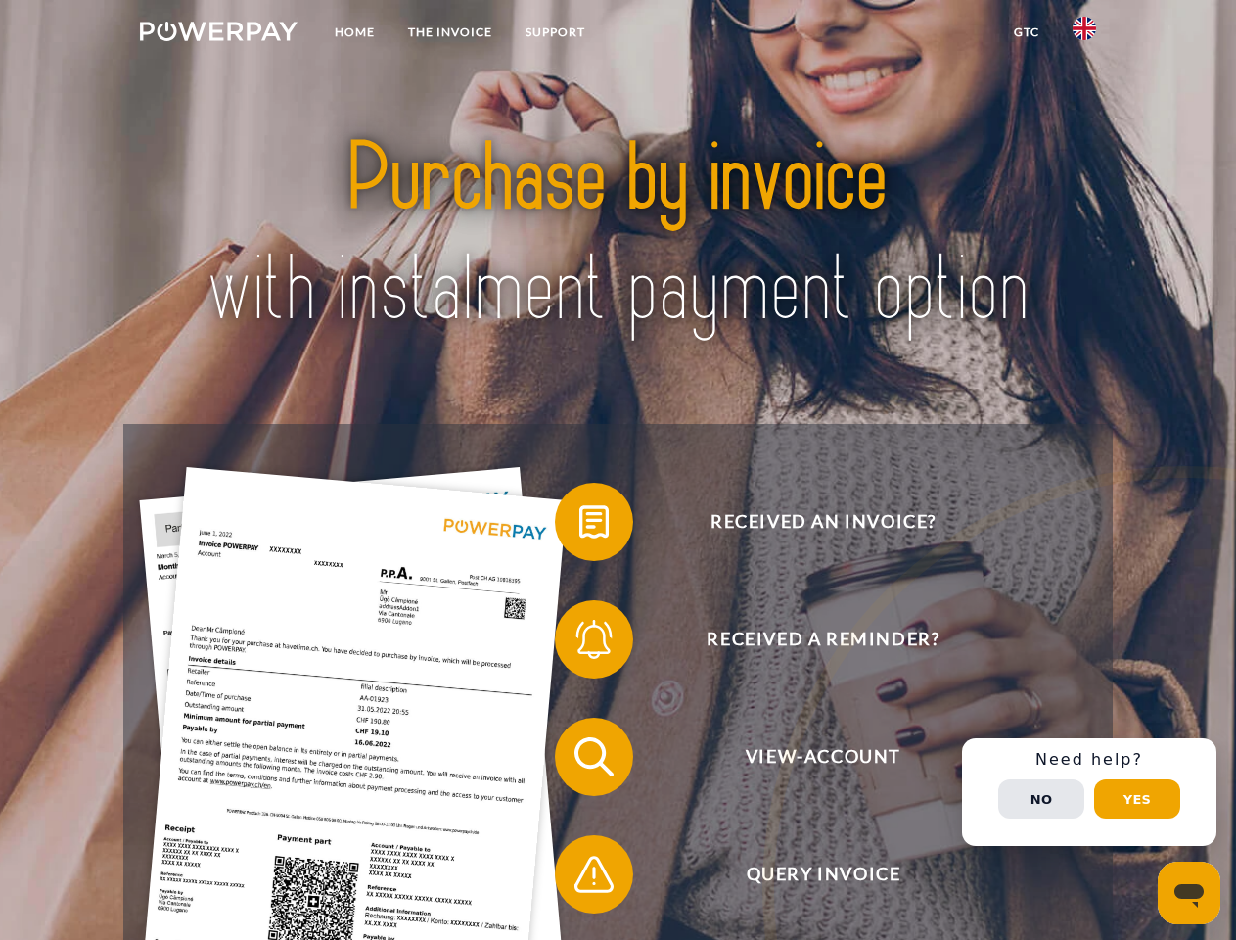  I want to click on img: qb_bell.svg, so click(594, 639).